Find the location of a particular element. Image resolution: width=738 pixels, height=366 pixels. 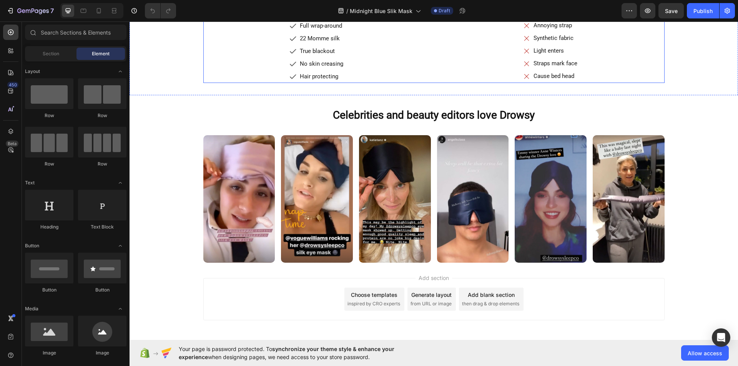

span: Midnight Blue Slik Mask is located at coordinates (381, 11).